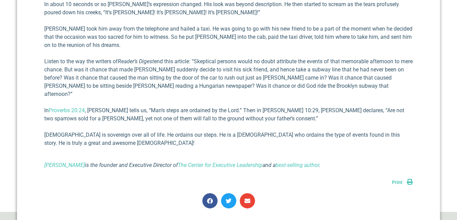  What do you see at coordinates (210, 201) in the screenshot?
I see `div: Share on facebook` at bounding box center [210, 201].